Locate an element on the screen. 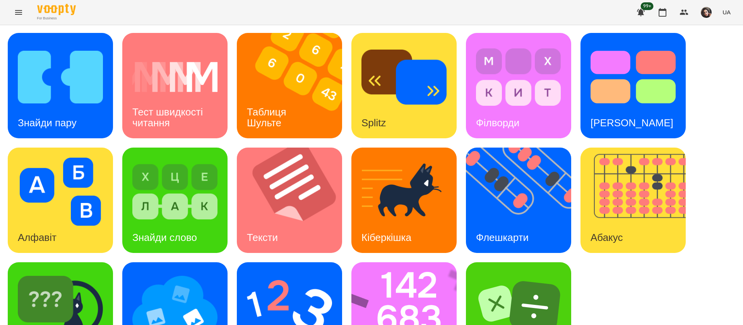 The width and height of the screenshot is (743, 325). img: Кіберкішка is located at coordinates (404, 192).